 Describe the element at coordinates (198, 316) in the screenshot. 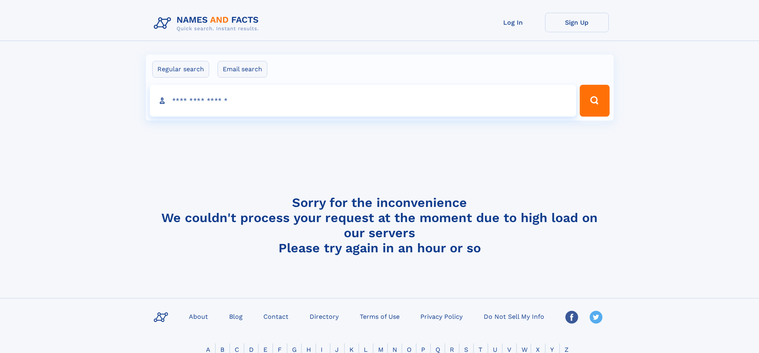

I see `a: About` at that location.